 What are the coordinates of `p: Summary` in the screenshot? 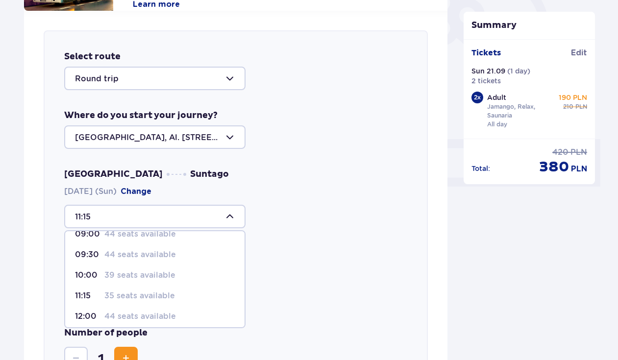 It's located at (529, 25).